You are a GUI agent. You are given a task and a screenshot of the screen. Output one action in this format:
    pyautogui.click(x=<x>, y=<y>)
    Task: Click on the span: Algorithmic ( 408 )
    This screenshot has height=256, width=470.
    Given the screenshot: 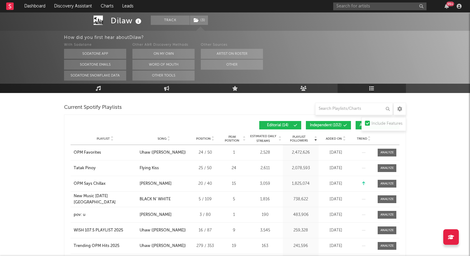 What is the action you would take?
    pyautogui.click(x=375, y=125)
    